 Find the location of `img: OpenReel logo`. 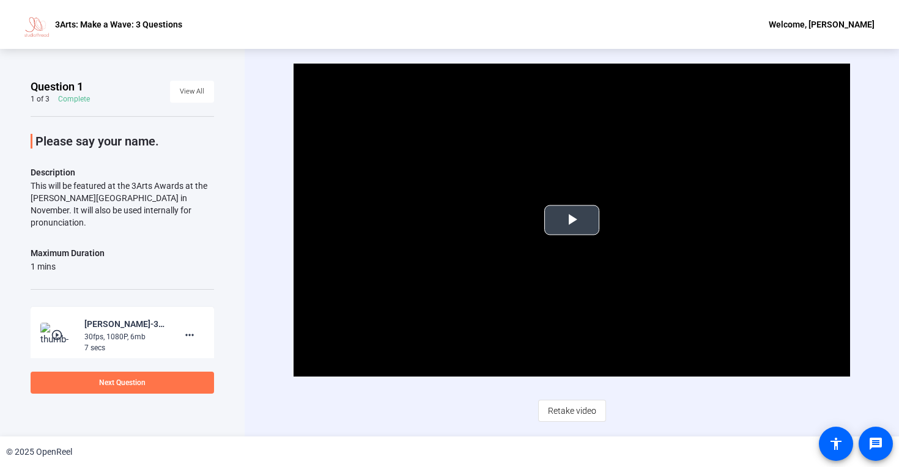

img: OpenReel logo is located at coordinates (37, 24).